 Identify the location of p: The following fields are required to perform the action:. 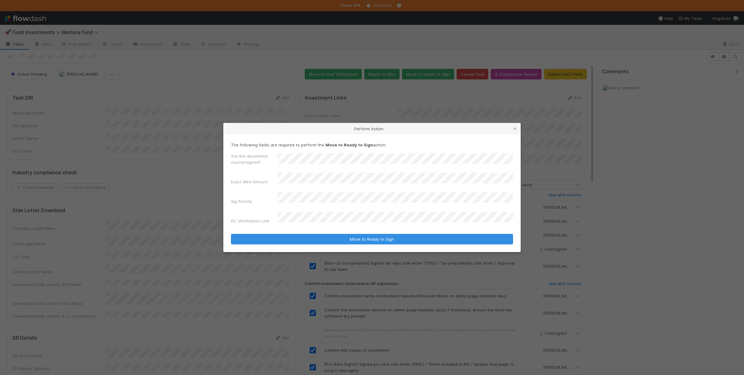
(372, 145).